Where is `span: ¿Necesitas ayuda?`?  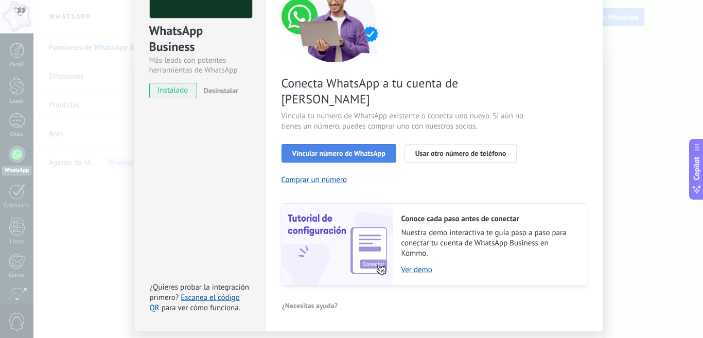 span: ¿Necesitas ayuda? is located at coordinates (310, 306).